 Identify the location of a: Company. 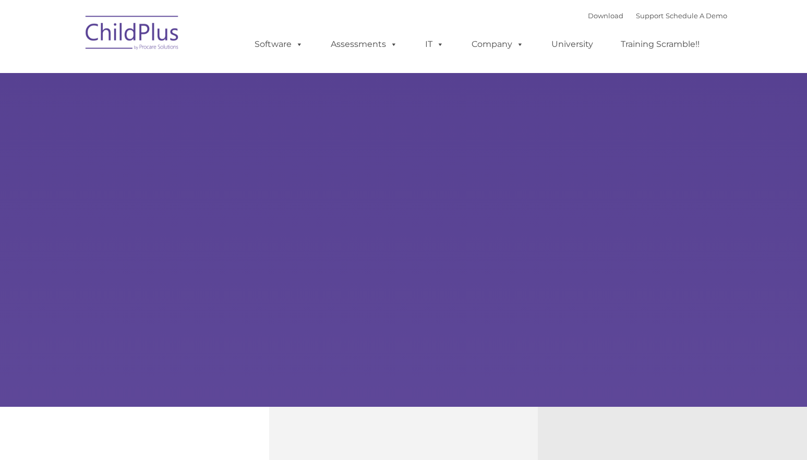
(498, 44).